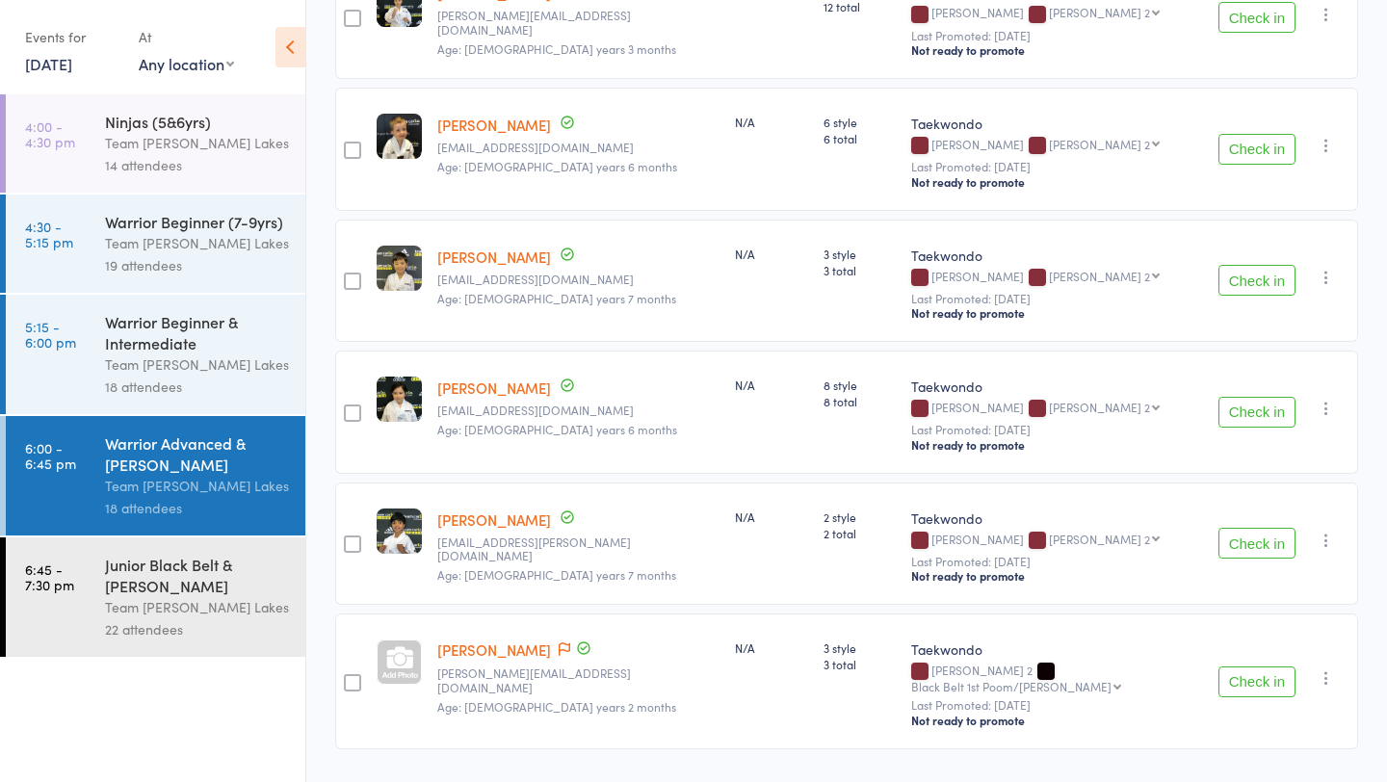 Image resolution: width=1387 pixels, height=782 pixels. What do you see at coordinates (196, 165) in the screenshot?
I see `div: 14 attendees` at bounding box center [196, 165].